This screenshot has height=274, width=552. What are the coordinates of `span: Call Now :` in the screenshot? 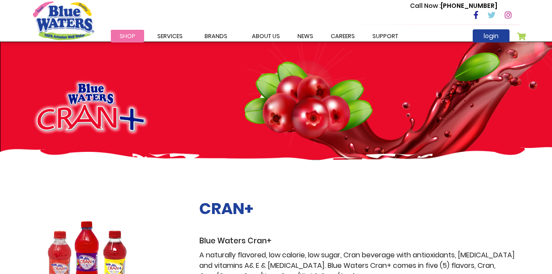 It's located at (425, 6).